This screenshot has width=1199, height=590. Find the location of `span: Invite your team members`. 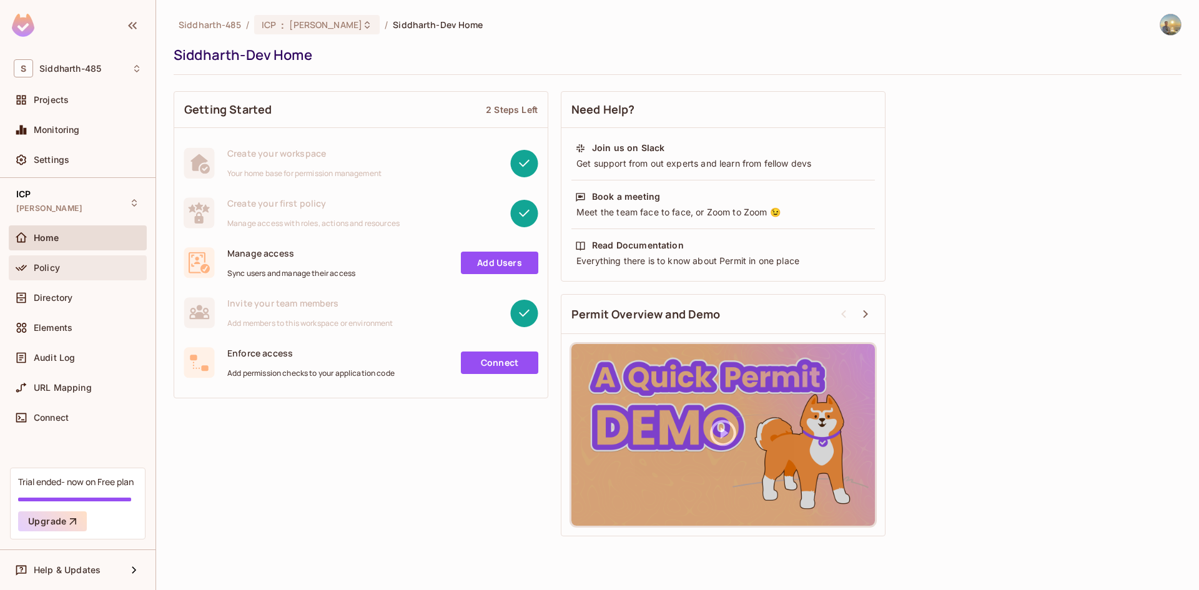

span: Invite your team members is located at coordinates (310, 303).